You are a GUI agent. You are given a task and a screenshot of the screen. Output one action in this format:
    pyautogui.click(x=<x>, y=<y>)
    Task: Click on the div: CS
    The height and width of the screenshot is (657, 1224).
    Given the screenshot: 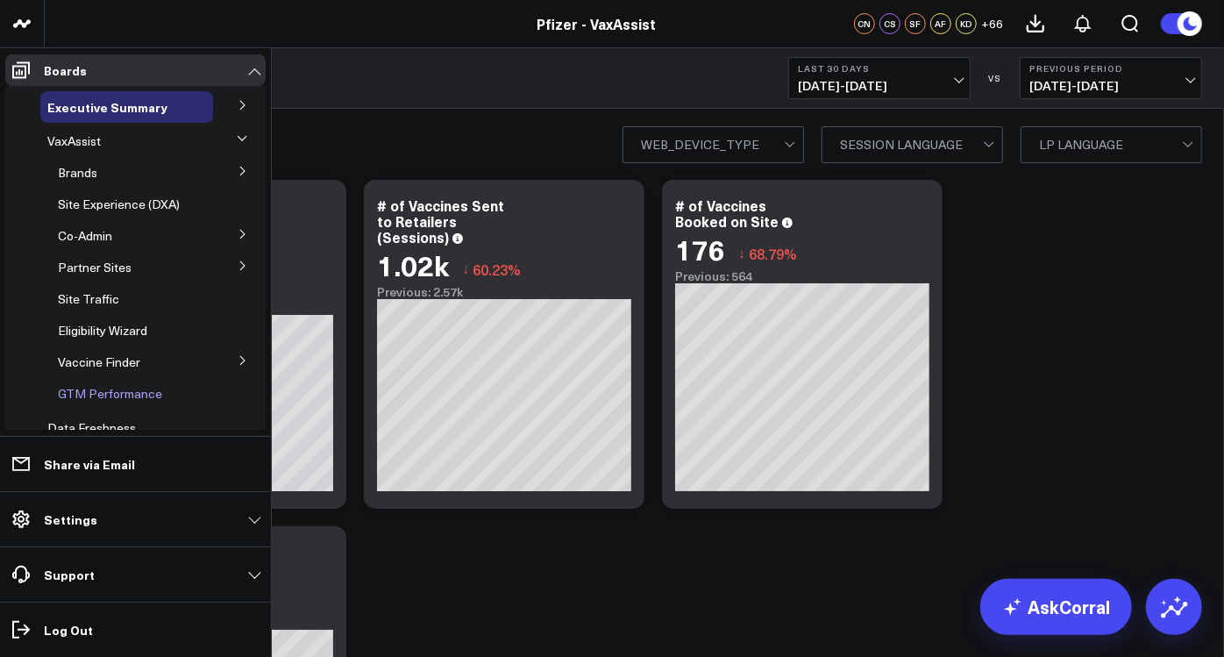 What is the action you would take?
    pyautogui.click(x=890, y=24)
    